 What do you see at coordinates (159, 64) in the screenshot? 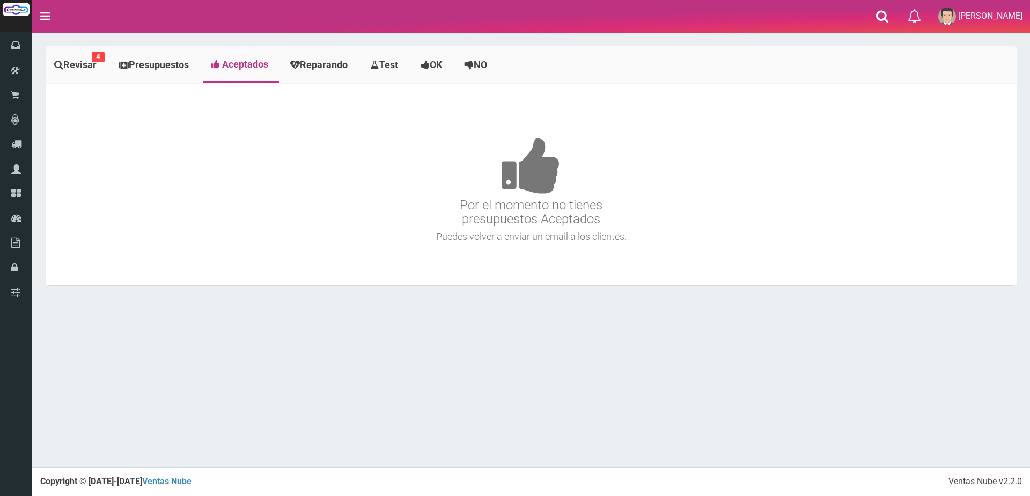
I see `span: Presupuestos` at bounding box center [159, 64].